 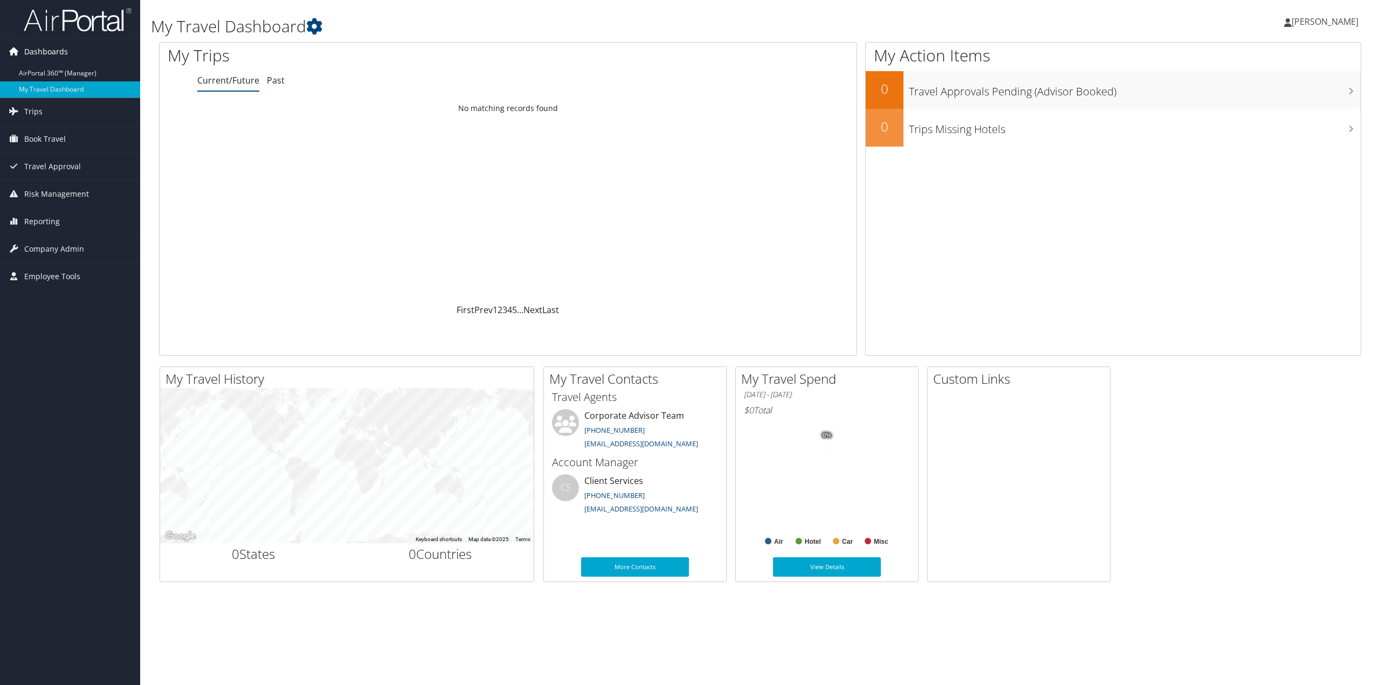 What do you see at coordinates (1113, 56) in the screenshot?
I see `h1: My Action Items` at bounding box center [1113, 56].